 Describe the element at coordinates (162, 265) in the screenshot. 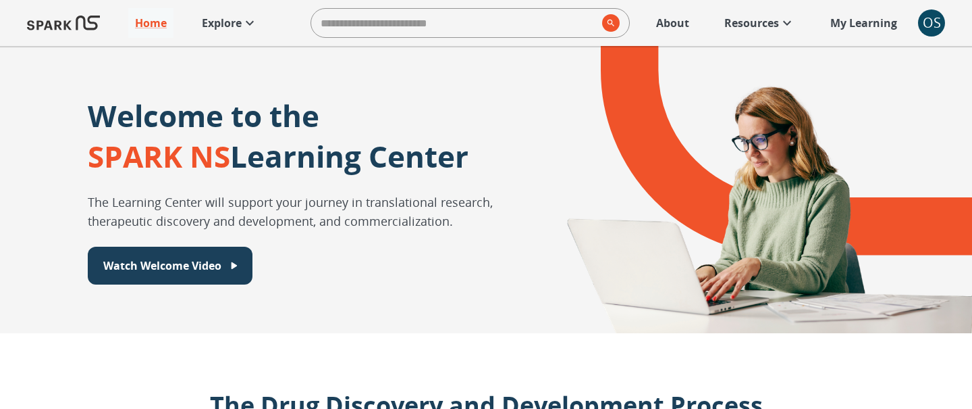

I see `p: Watch Welcome Video` at that location.